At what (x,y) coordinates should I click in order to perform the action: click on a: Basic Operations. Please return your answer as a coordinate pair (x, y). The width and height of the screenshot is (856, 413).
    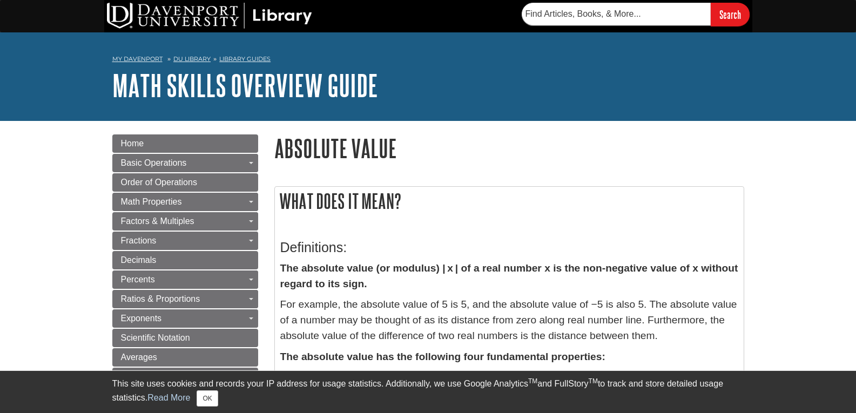
    Looking at the image, I should click on (185, 163).